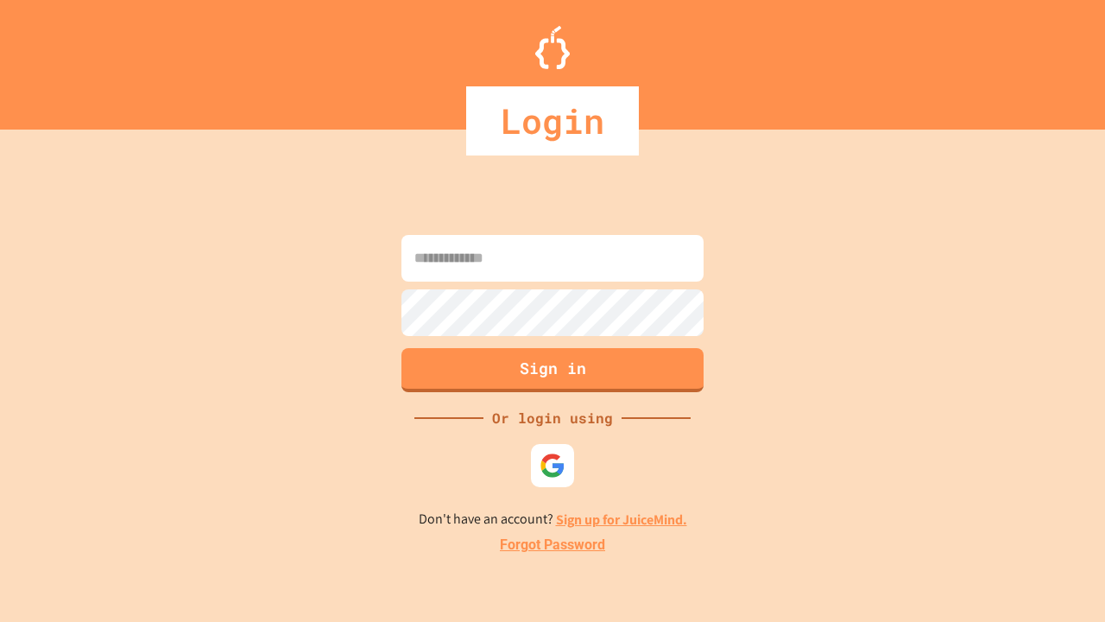 The height and width of the screenshot is (622, 1105). Describe the element at coordinates (553, 545) in the screenshot. I see `a: Forgot Password` at that location.